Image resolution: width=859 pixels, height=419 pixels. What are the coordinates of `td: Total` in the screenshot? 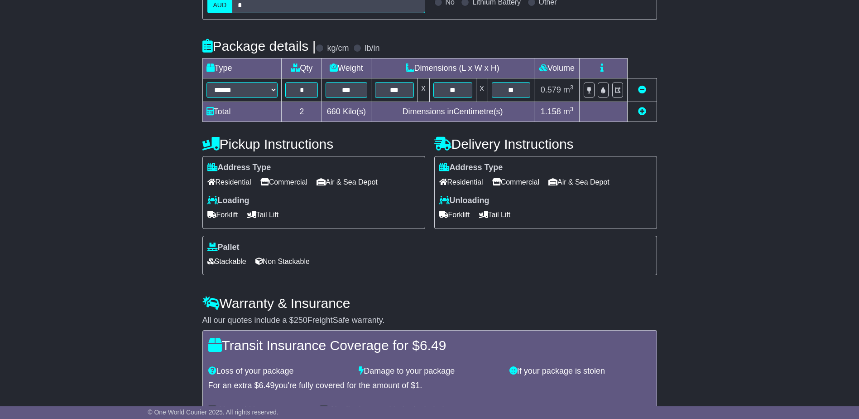 It's located at (242, 112).